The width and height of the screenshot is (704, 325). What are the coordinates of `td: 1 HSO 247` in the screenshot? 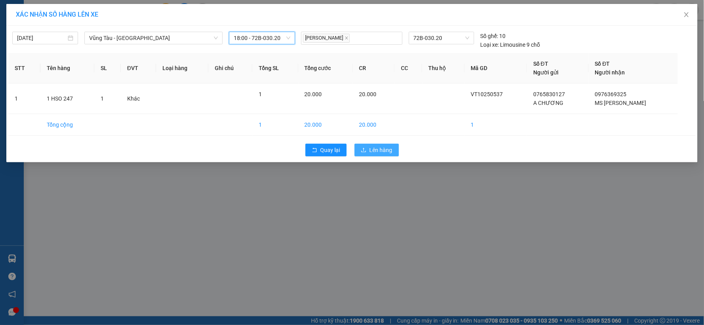 It's located at (67, 99).